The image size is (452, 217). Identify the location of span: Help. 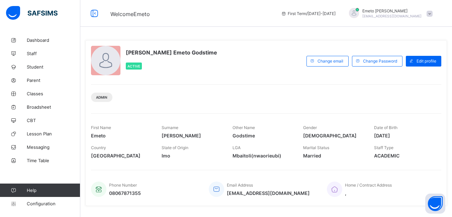
(53, 191).